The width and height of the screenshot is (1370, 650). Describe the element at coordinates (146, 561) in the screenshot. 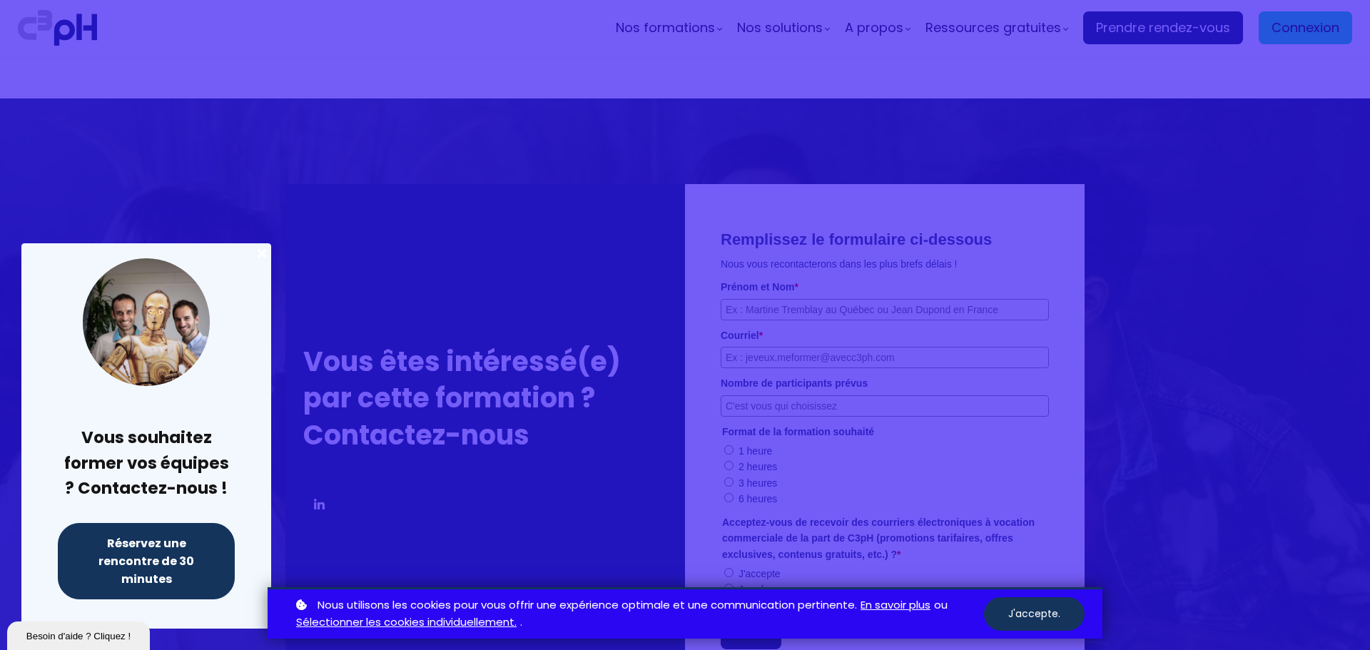

I see `b: Réservez une rencontre de 30 minutes` at that location.